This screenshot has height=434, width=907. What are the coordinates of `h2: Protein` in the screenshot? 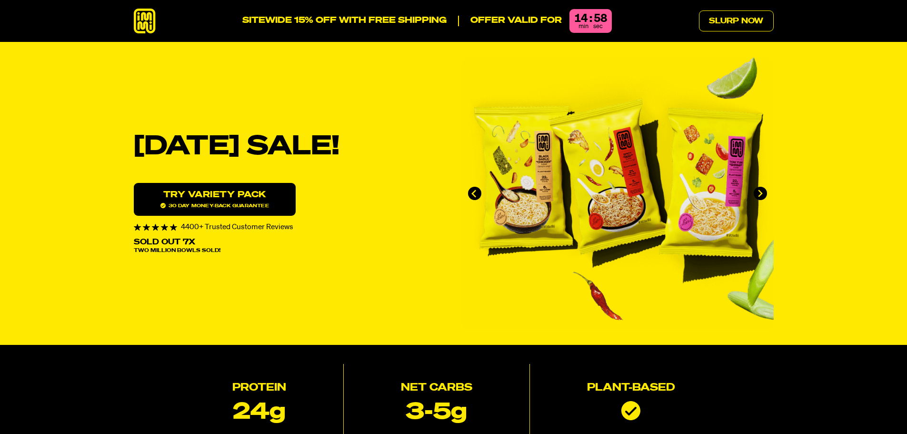 It's located at (259, 388).